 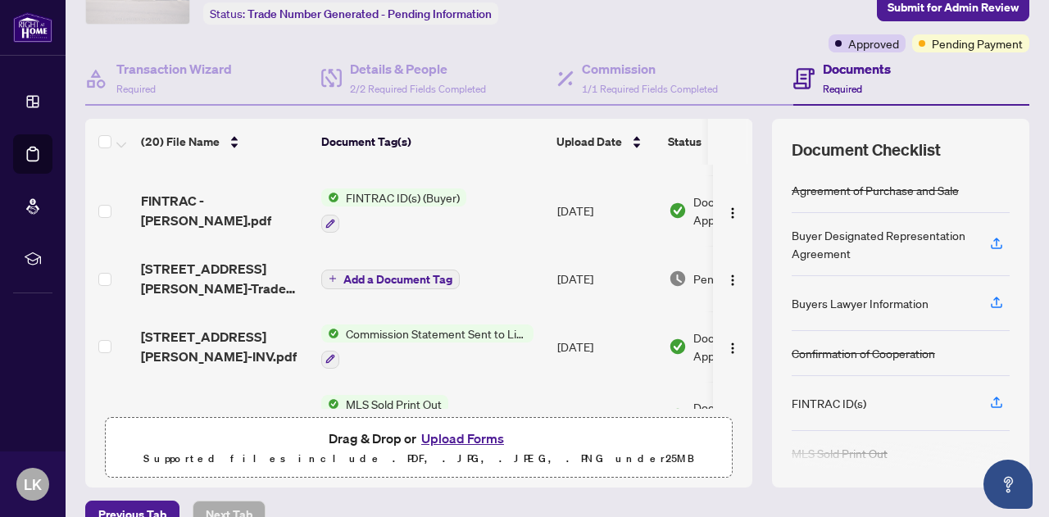 What do you see at coordinates (333, 279) in the screenshot?
I see `span: plus` at bounding box center [333, 279].